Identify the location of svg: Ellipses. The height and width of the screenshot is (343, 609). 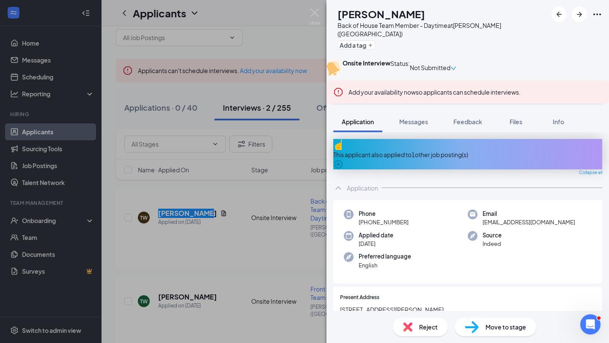
(597, 14).